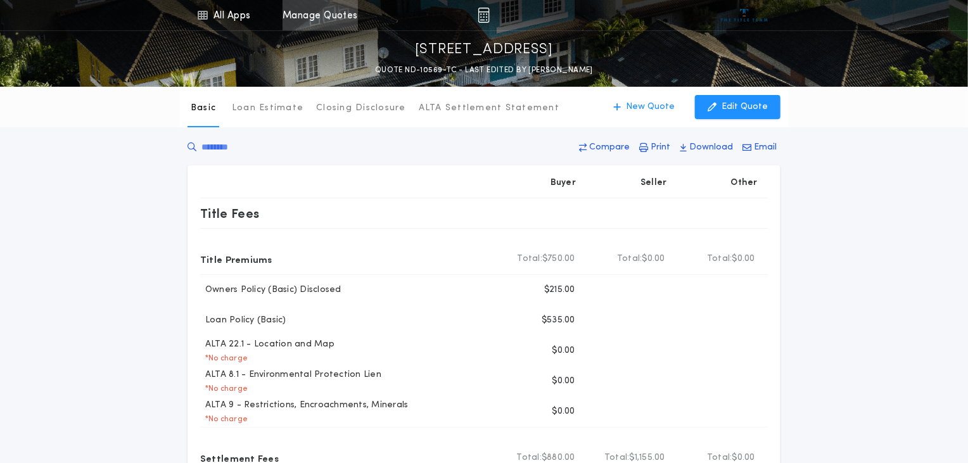 Image resolution: width=968 pixels, height=463 pixels. What do you see at coordinates (236, 259) in the screenshot?
I see `p: Title Premiums` at bounding box center [236, 259].